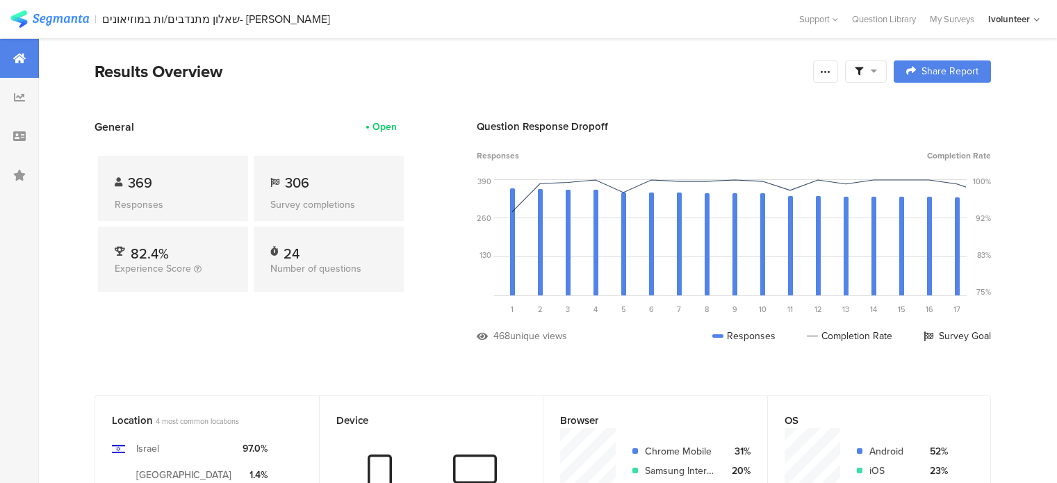  Describe the element at coordinates (936, 471) in the screenshot. I see `div: 23%` at that location.